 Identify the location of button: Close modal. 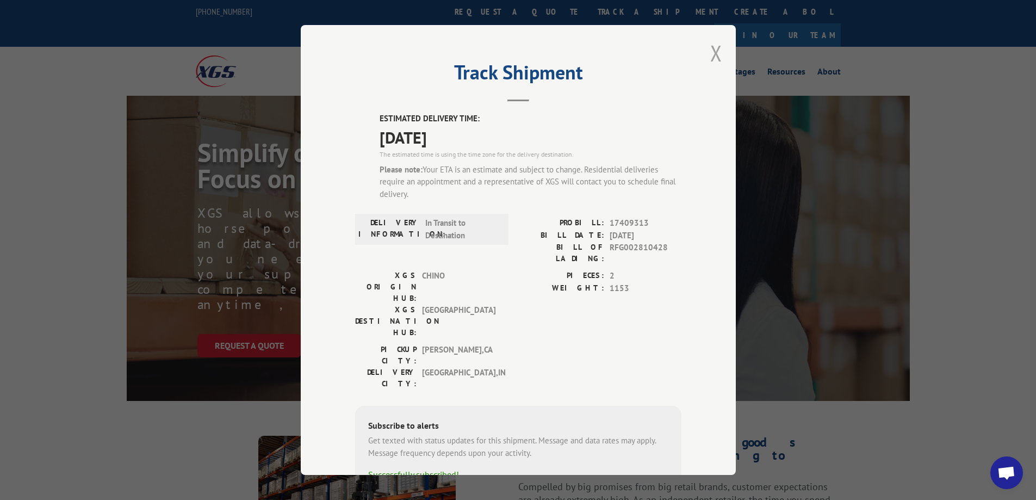
(716, 53).